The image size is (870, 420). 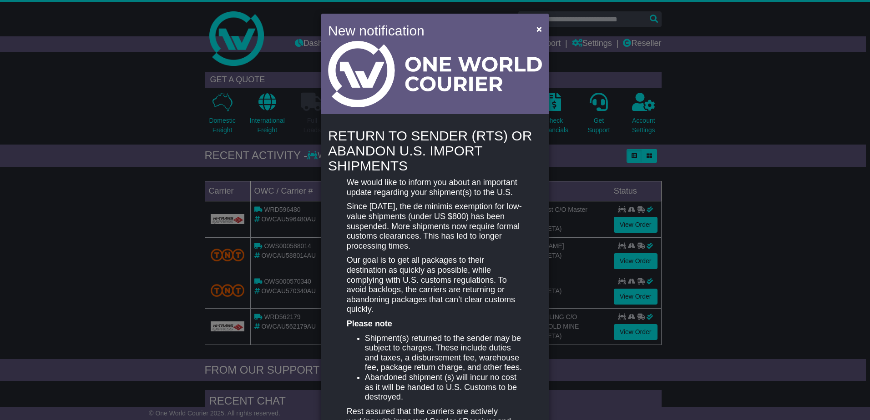 What do you see at coordinates (444, 353) in the screenshot?
I see `li: Shipment(s) returned to the sender may be subject to charges. These include duties and taxes, a d...` at bounding box center [444, 353].